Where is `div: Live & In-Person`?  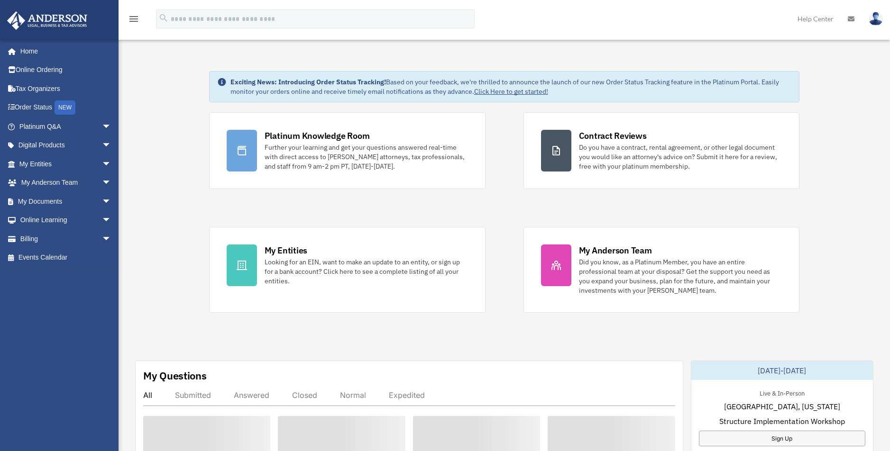
div: Live & In-Person is located at coordinates (782, 392).